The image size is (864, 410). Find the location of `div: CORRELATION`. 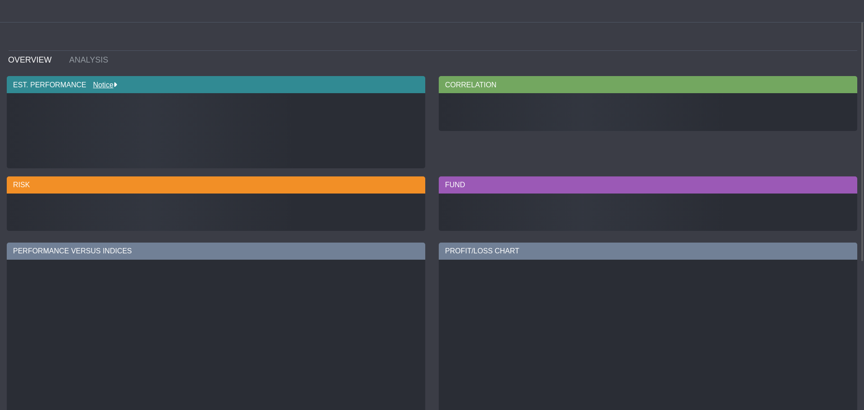

div: CORRELATION is located at coordinates (648, 85).